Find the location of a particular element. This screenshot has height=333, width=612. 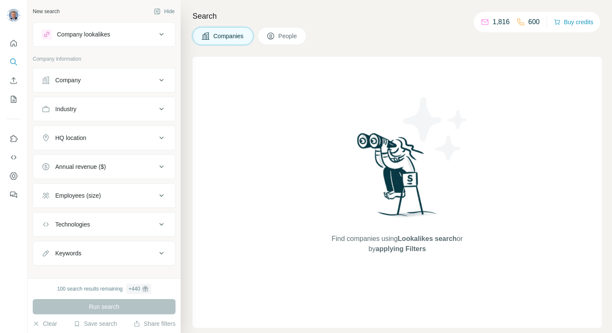

button: Share filters is located at coordinates (154, 324).